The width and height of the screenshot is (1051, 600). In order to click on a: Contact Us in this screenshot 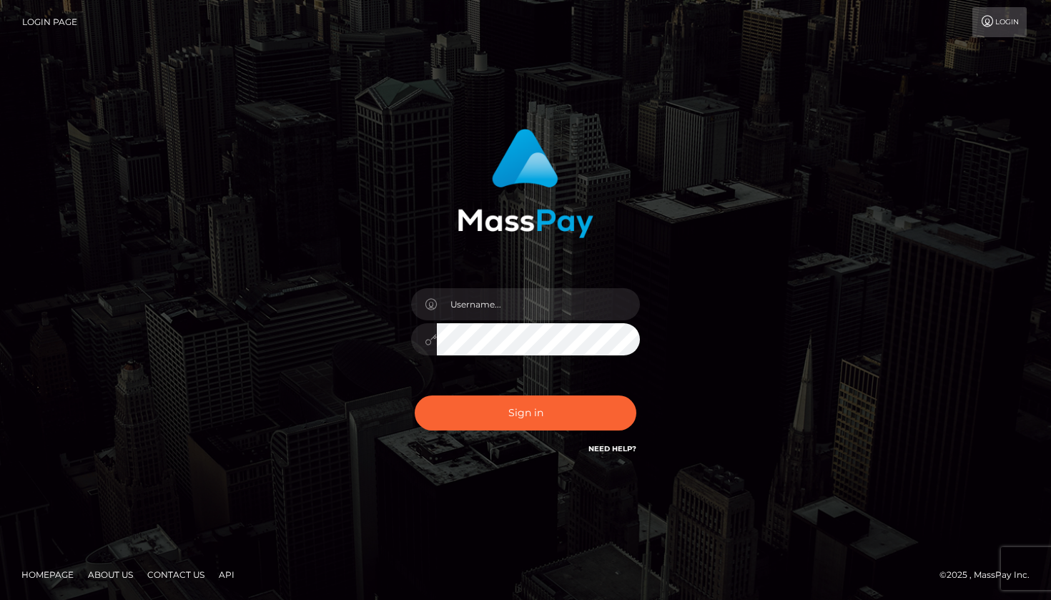, I will do `click(176, 574)`.